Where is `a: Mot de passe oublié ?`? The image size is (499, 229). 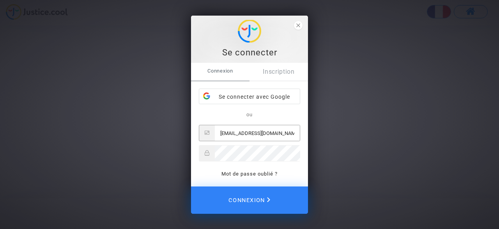
a: Mot de passe oublié ? is located at coordinates (250, 174).